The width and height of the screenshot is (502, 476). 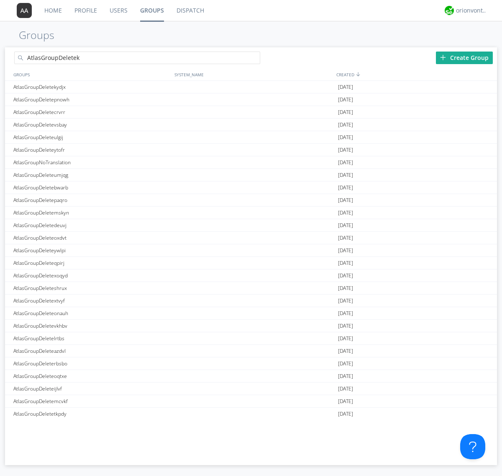 What do you see at coordinates (472, 10) in the screenshot?
I see `div: orionvontas+atlas+automation+org2` at bounding box center [472, 10].